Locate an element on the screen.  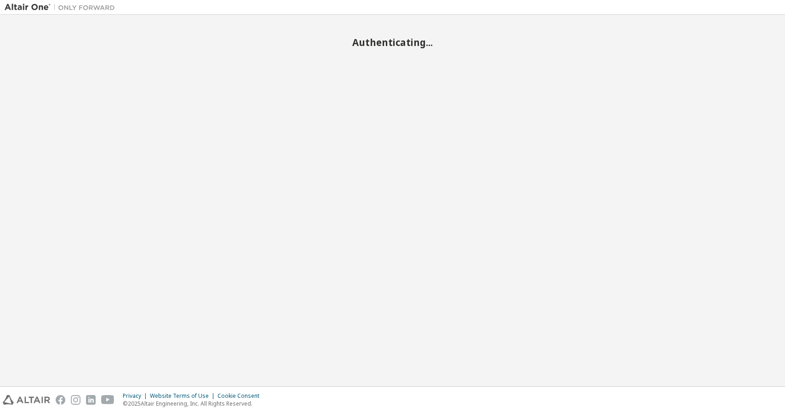
img: instagram.svg is located at coordinates (75, 400).